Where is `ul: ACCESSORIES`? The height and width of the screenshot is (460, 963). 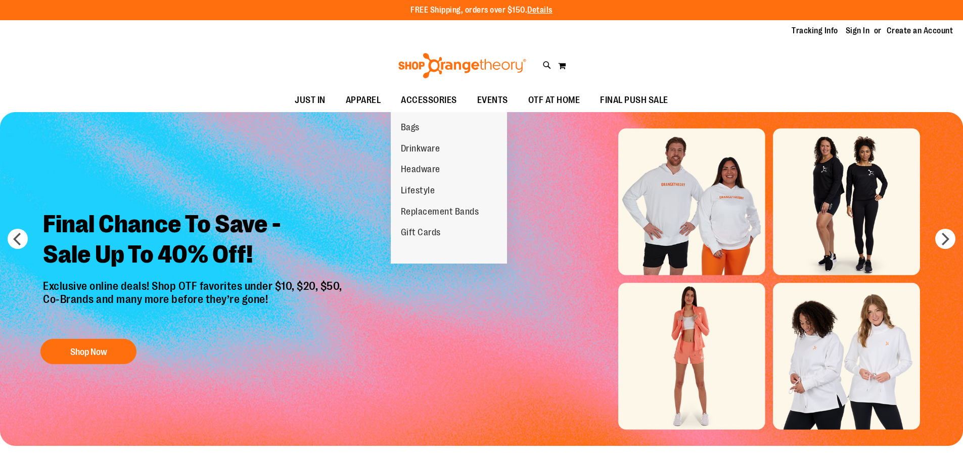
ul: ACCESSORIES is located at coordinates (449, 188).